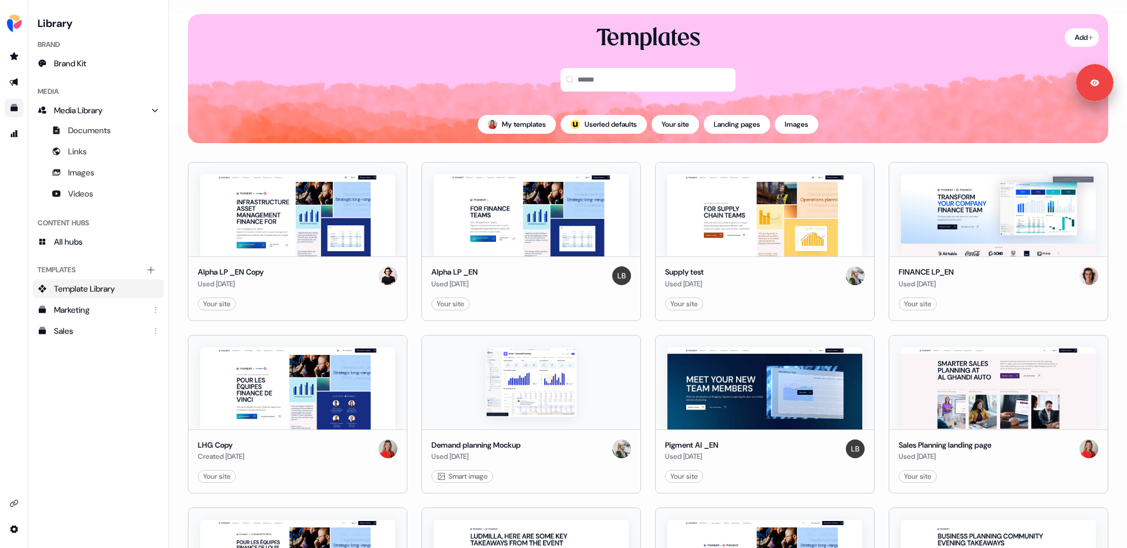  Describe the element at coordinates (98, 242) in the screenshot. I see `a: All hubs` at that location.